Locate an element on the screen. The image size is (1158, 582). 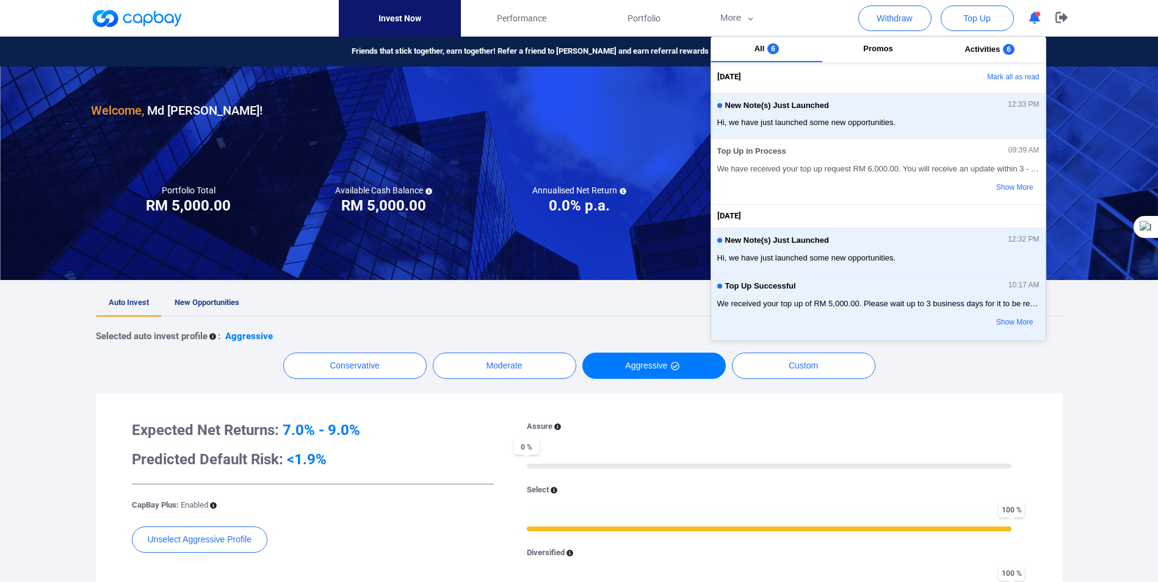
h3: Expected Net Returns: is located at coordinates (313, 430).